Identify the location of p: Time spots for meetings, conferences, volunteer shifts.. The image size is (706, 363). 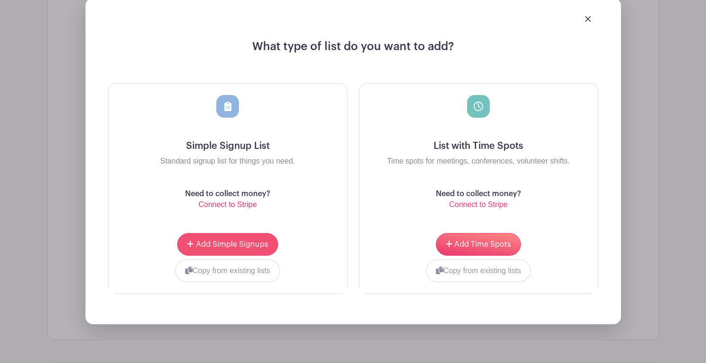
(479, 161).